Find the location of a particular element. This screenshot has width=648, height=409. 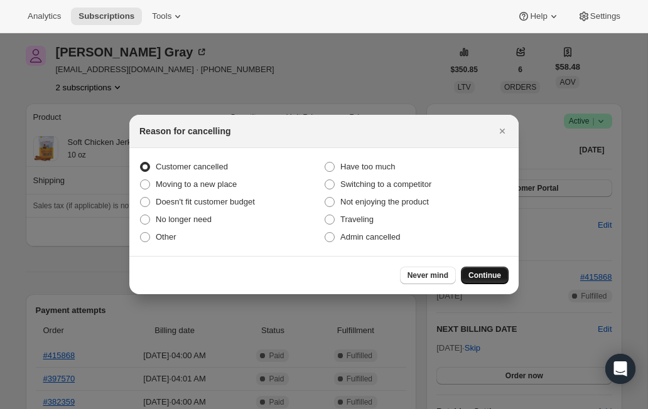

span: Doesn't fit customer budget is located at coordinates (205, 201).